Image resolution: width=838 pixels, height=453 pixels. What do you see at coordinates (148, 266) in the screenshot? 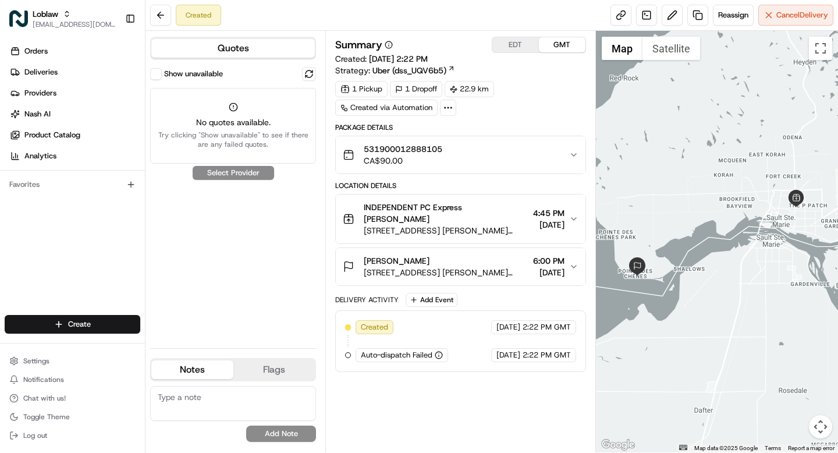
I see `span: API Documentation` at bounding box center [148, 266].